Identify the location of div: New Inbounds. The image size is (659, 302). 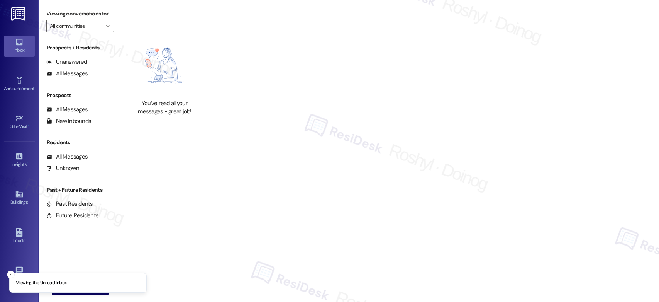
(69, 121).